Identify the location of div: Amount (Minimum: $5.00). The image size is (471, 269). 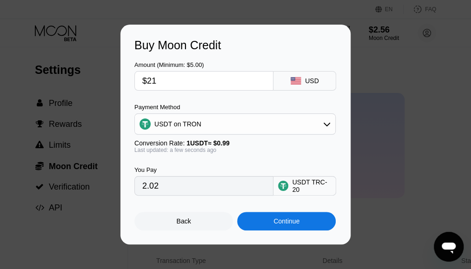
(204, 65).